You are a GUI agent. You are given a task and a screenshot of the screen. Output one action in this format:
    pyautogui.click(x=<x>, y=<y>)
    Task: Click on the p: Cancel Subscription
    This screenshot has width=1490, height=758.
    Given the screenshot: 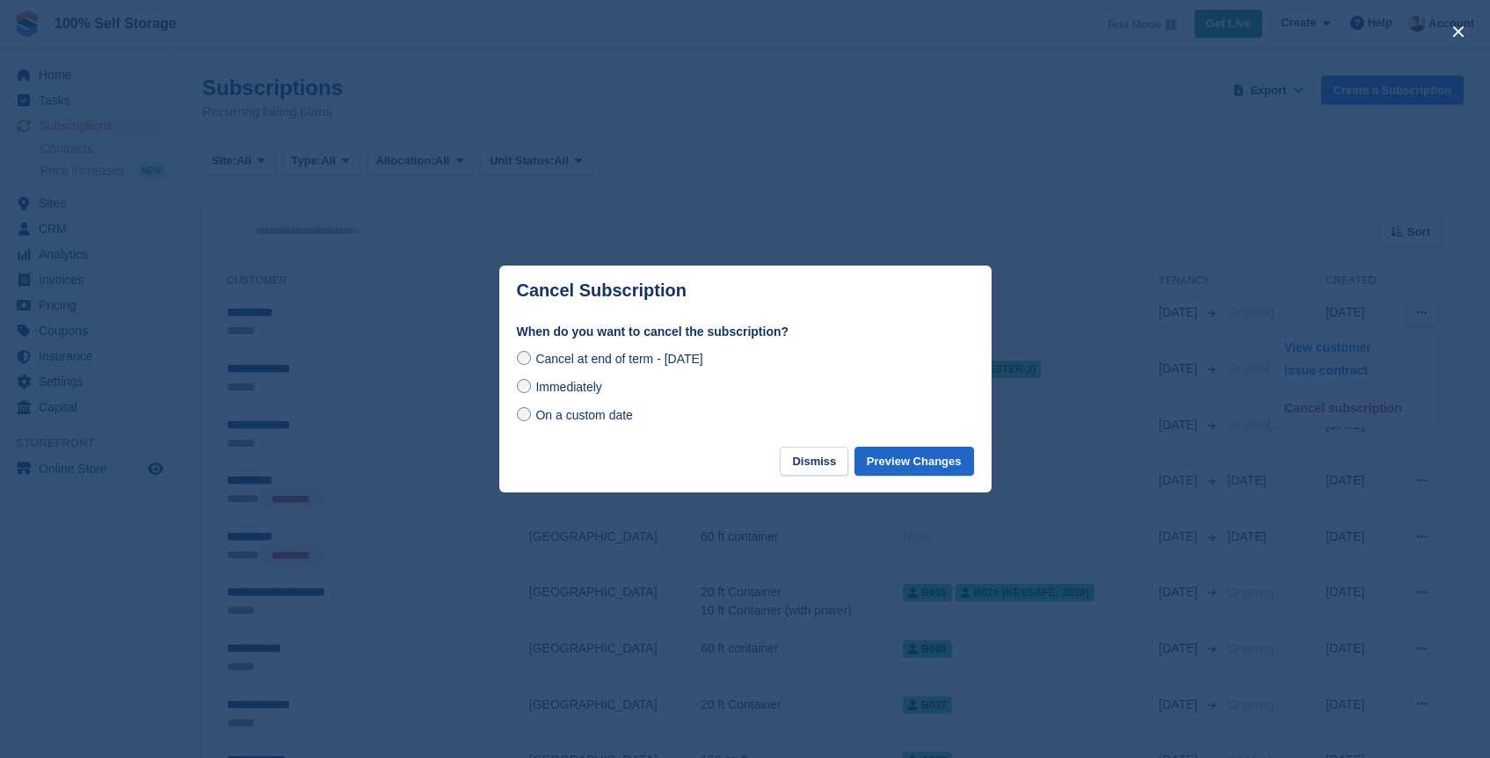 What is the action you would take?
    pyautogui.click(x=601, y=290)
    